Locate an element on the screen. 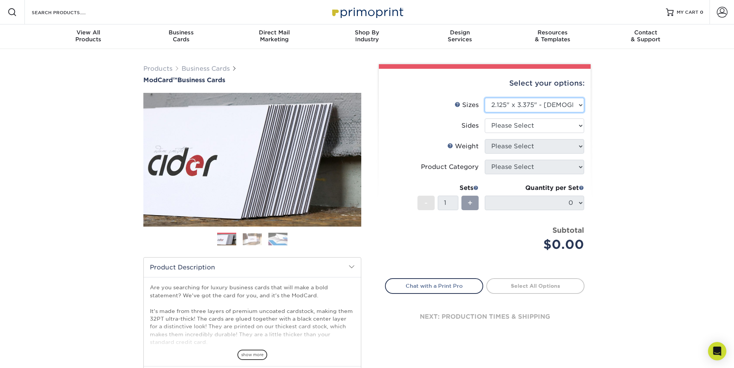  div: Marketing is located at coordinates (274, 36).